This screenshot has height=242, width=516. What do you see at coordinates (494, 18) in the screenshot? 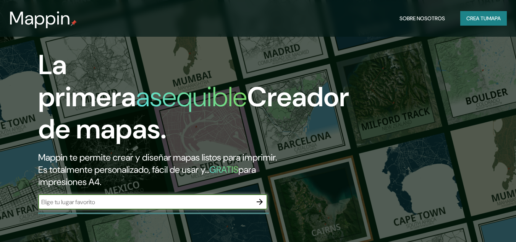
I see `font: mapa` at bounding box center [494, 18].